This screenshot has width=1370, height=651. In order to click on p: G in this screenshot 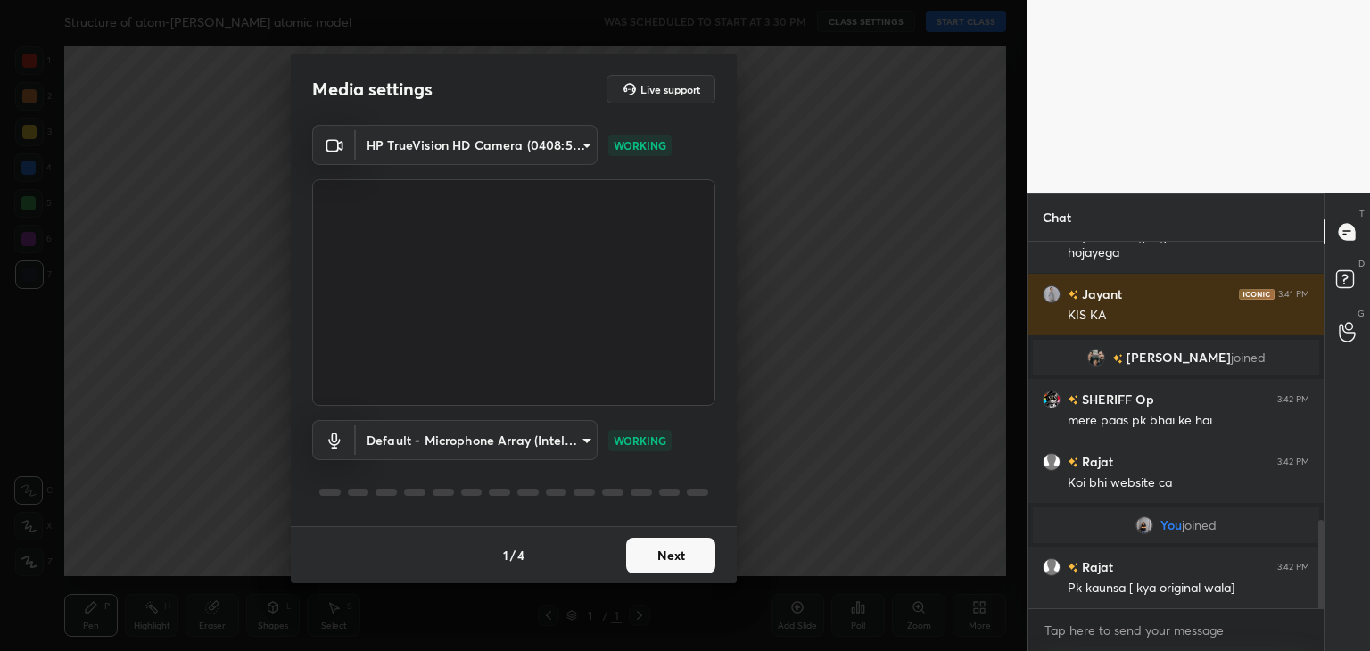, I will do `click(1361, 313)`.